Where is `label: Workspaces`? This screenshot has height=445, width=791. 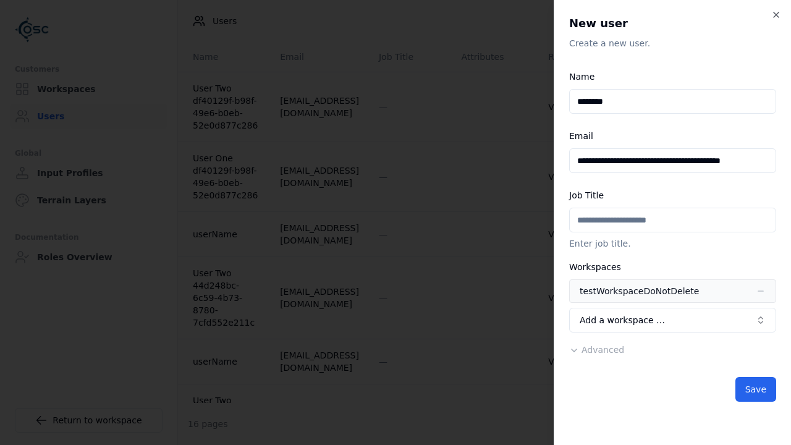 label: Workspaces is located at coordinates (595, 267).